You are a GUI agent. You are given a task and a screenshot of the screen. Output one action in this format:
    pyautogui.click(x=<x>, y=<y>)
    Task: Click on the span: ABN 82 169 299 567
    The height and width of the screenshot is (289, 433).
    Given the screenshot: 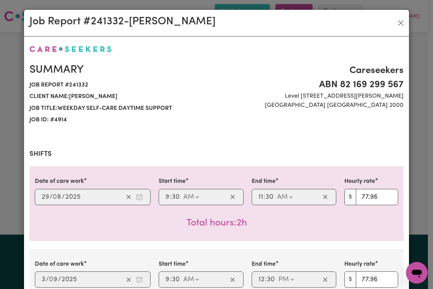 What is the action you would take?
    pyautogui.click(x=312, y=85)
    